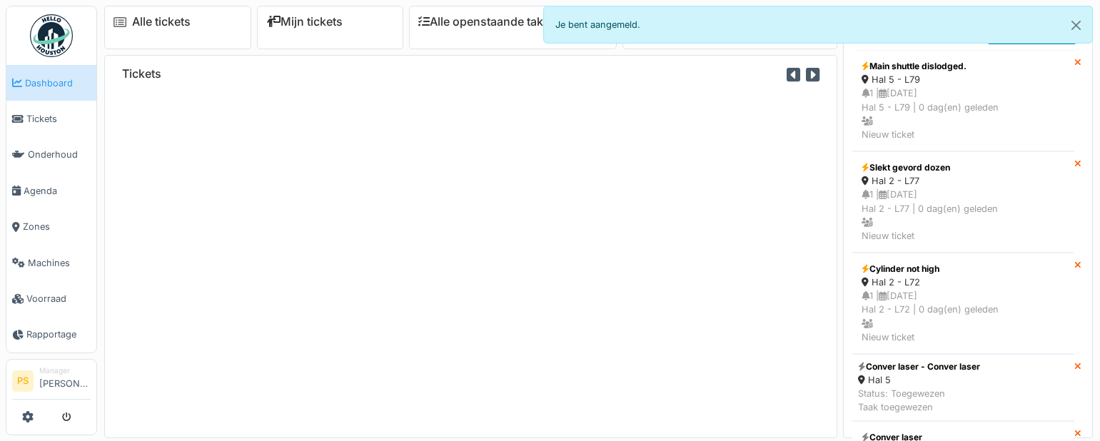 The image size is (1100, 441). Describe the element at coordinates (65, 370) in the screenshot. I see `div: Manager` at that location.